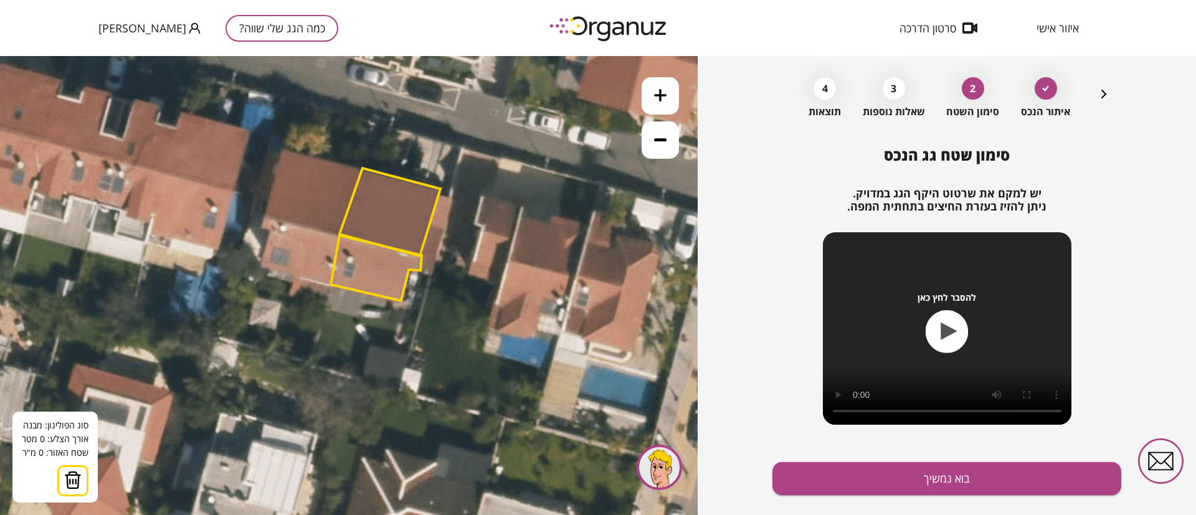  I want to click on div: 3, so click(894, 88).